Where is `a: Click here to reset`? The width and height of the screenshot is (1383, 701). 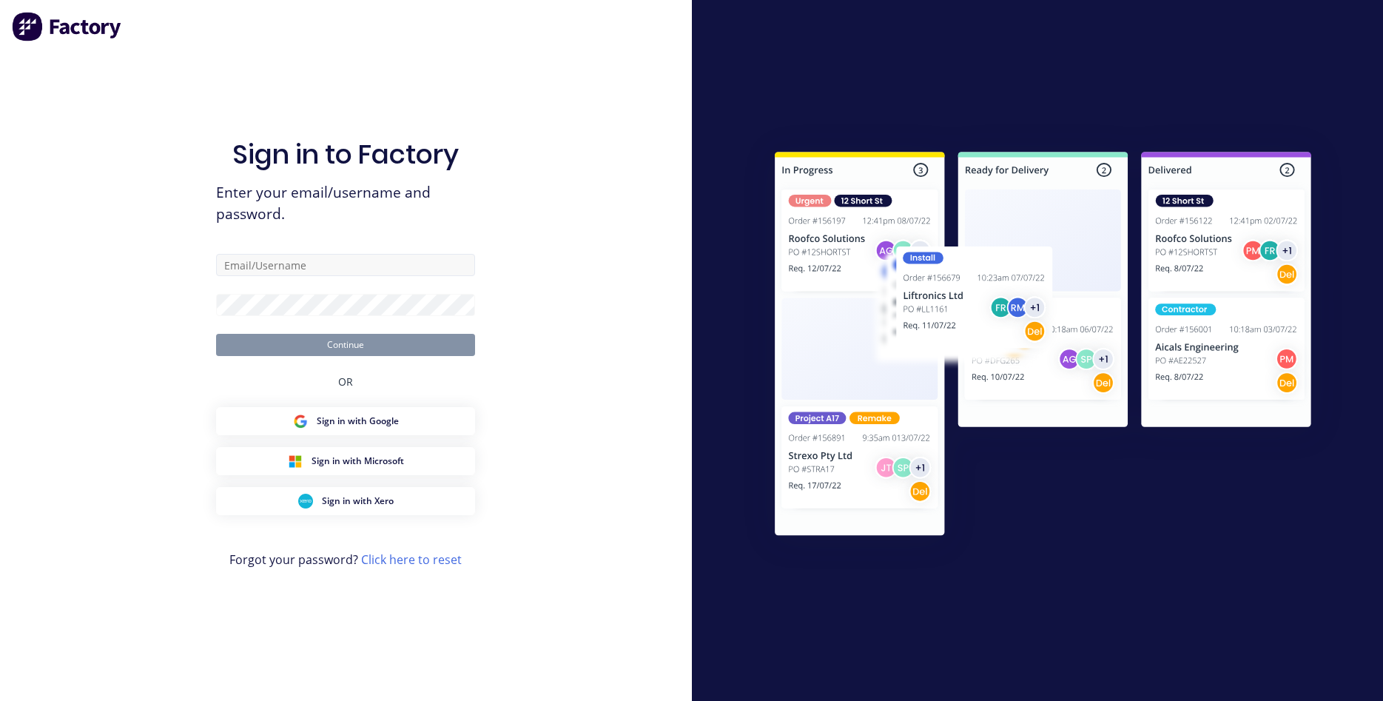
a: Click here to reset is located at coordinates (411, 559).